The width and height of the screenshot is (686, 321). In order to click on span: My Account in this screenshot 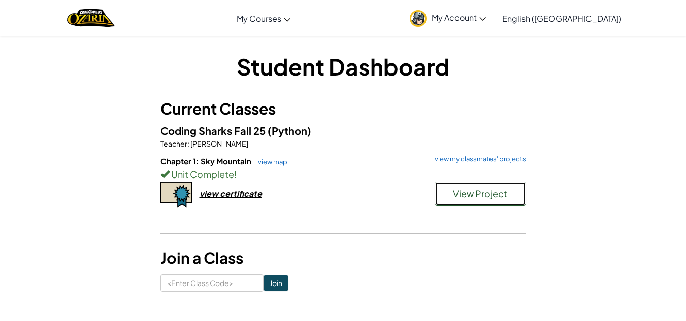, I will do `click(458, 17)`.